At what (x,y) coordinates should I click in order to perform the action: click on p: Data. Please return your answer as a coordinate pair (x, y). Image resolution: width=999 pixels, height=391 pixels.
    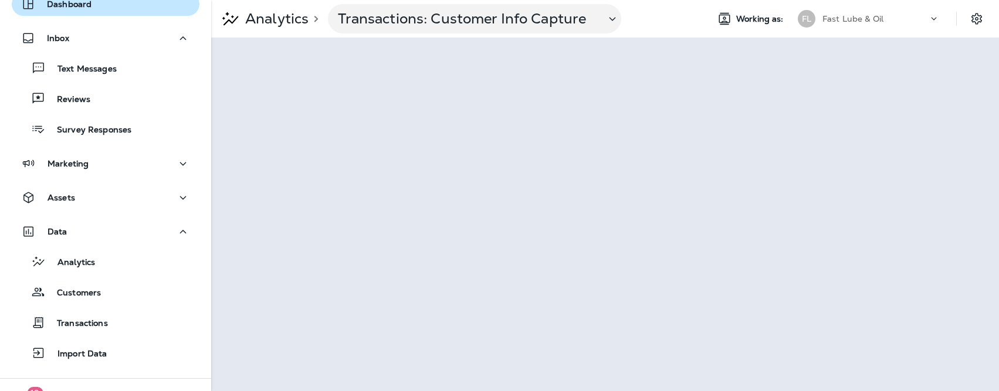
    Looking at the image, I should click on (57, 232).